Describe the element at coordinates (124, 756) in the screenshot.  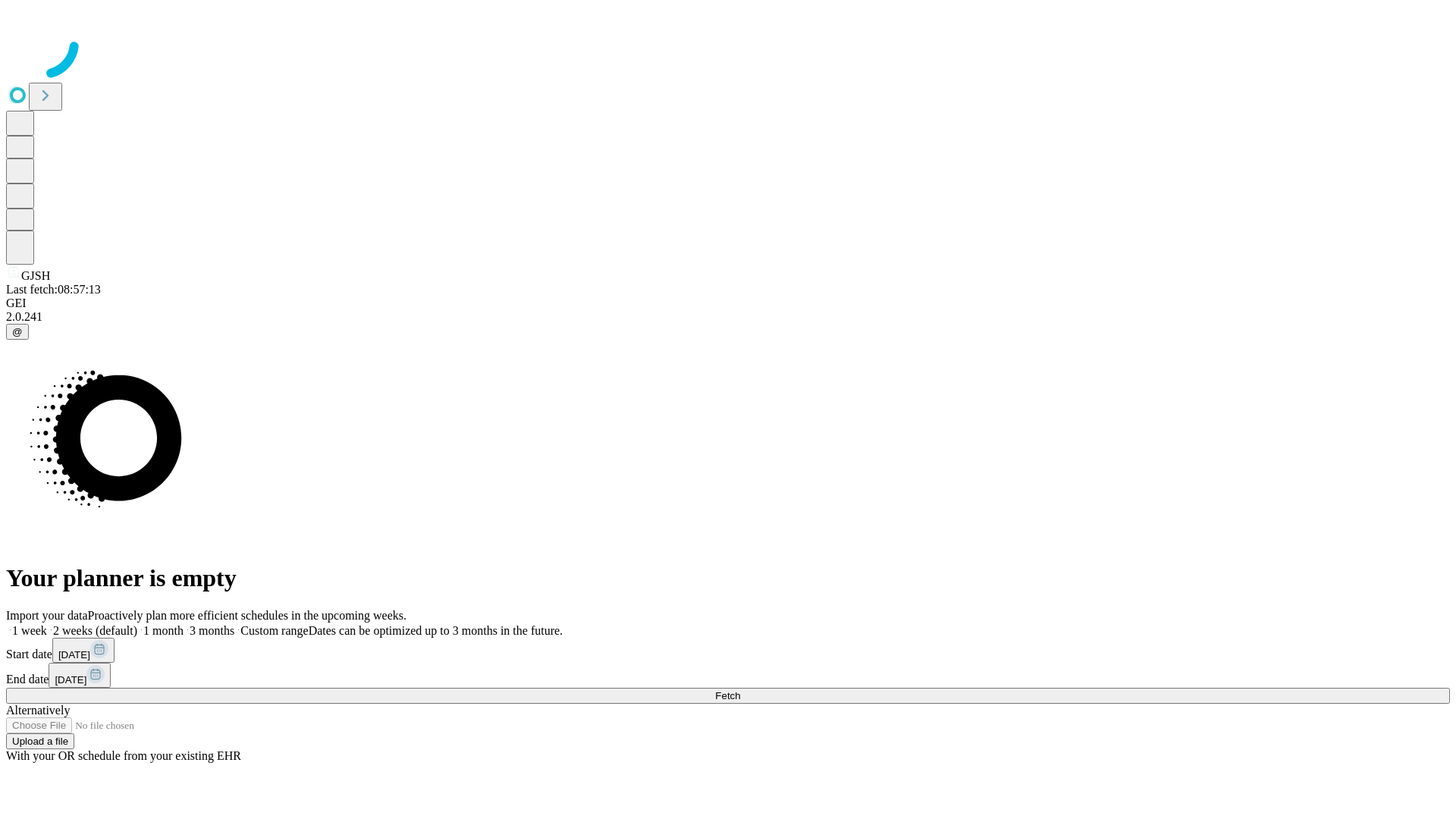
I see `span: With your OR schedule from your existing EHR` at that location.